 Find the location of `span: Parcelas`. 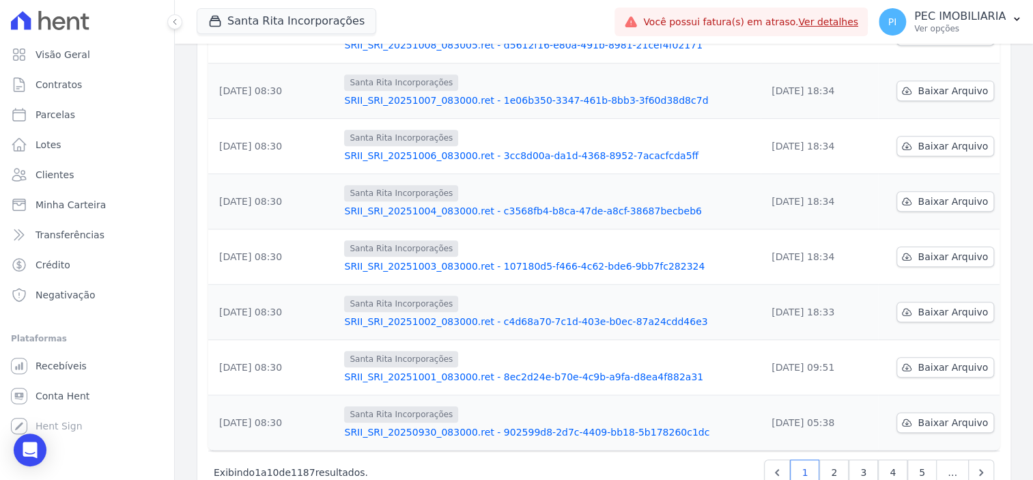

span: Parcelas is located at coordinates (55, 115).